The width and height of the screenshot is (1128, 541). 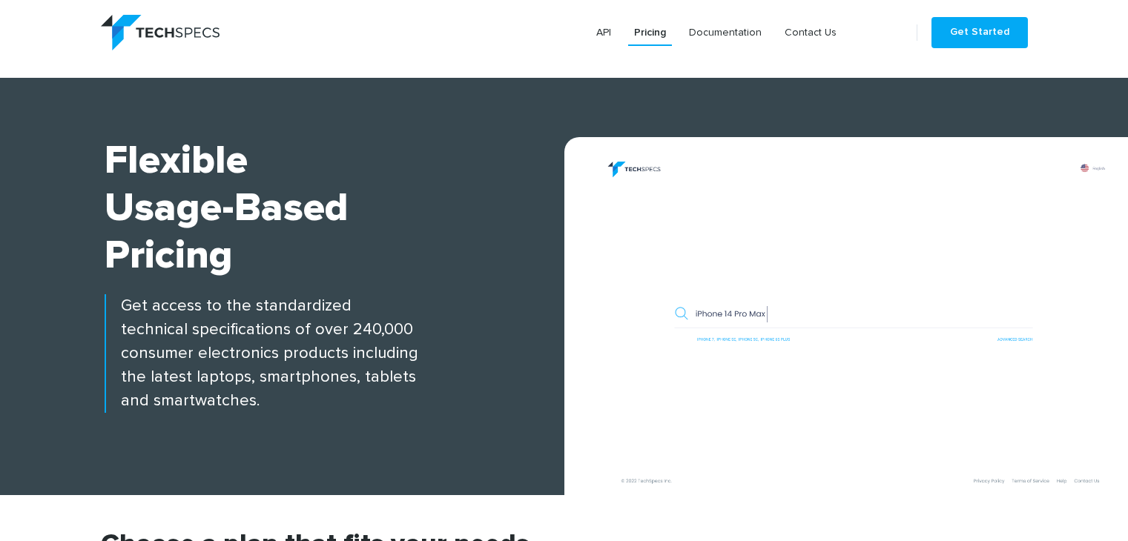 I want to click on a: API, so click(x=604, y=33).